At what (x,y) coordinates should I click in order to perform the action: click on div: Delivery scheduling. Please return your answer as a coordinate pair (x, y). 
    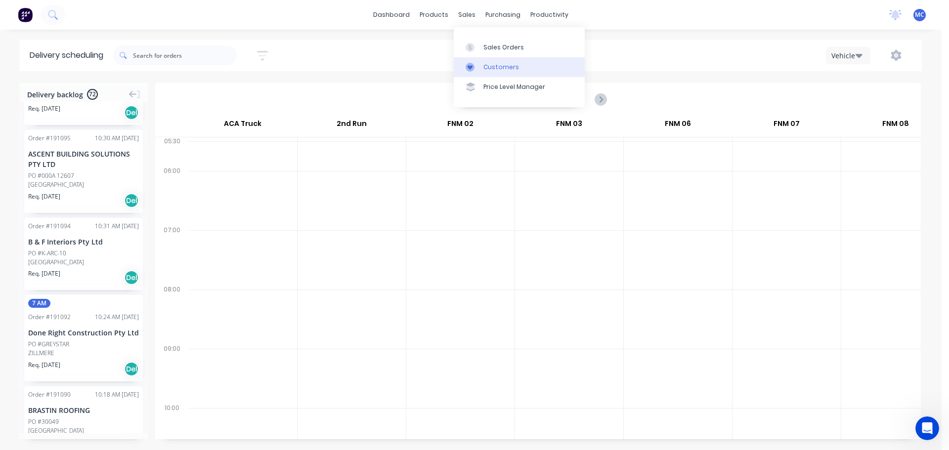
    Looking at the image, I should click on (66, 55).